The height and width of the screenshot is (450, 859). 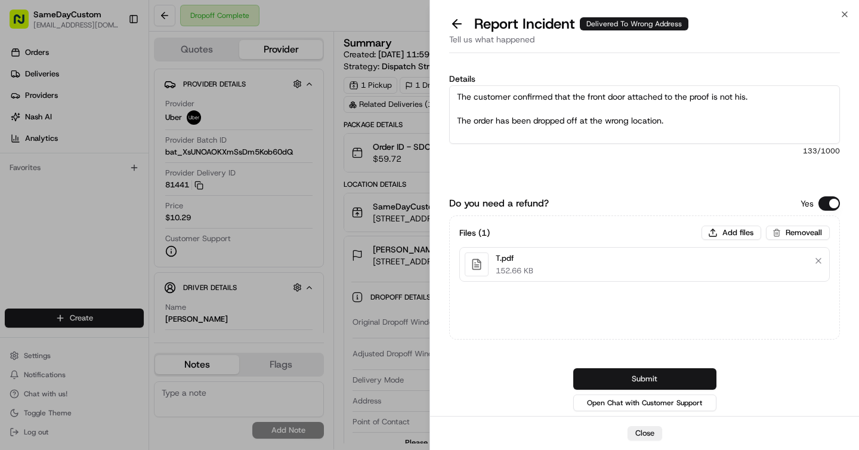 What do you see at coordinates (634, 24) in the screenshot?
I see `div: Delivered To Wrong Address` at bounding box center [634, 24].